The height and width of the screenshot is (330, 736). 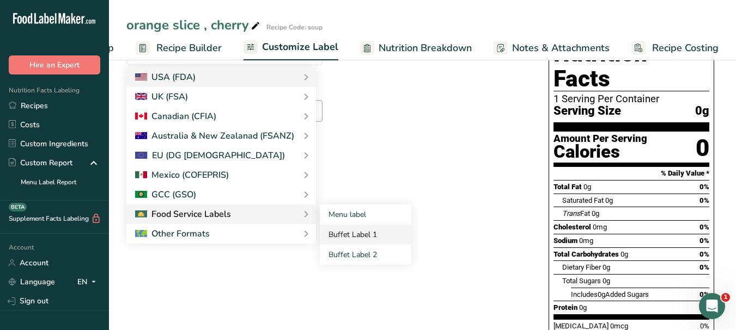 I want to click on a: Buffet Label 2, so click(x=365, y=255).